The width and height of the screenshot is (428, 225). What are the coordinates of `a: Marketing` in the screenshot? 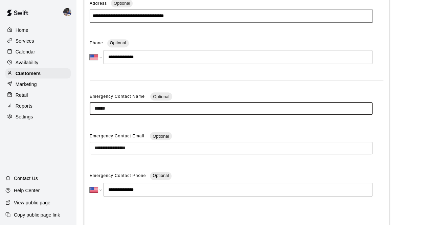 It's located at (38, 84).